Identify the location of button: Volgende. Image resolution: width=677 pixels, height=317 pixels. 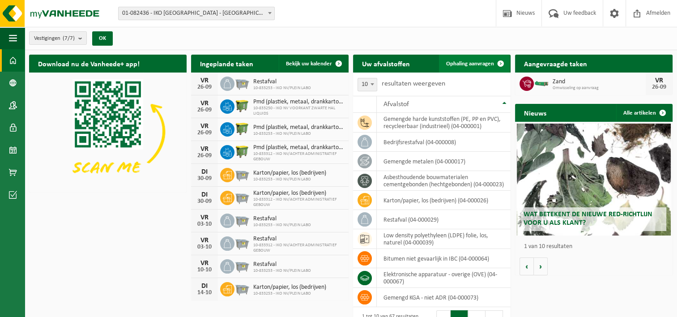
(541, 266).